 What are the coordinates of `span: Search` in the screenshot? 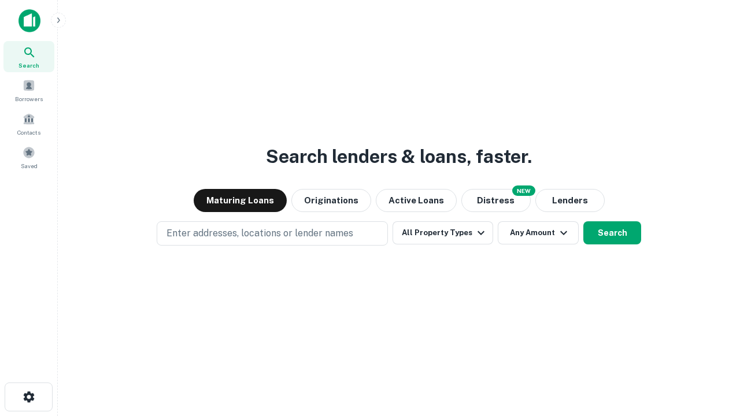 It's located at (29, 65).